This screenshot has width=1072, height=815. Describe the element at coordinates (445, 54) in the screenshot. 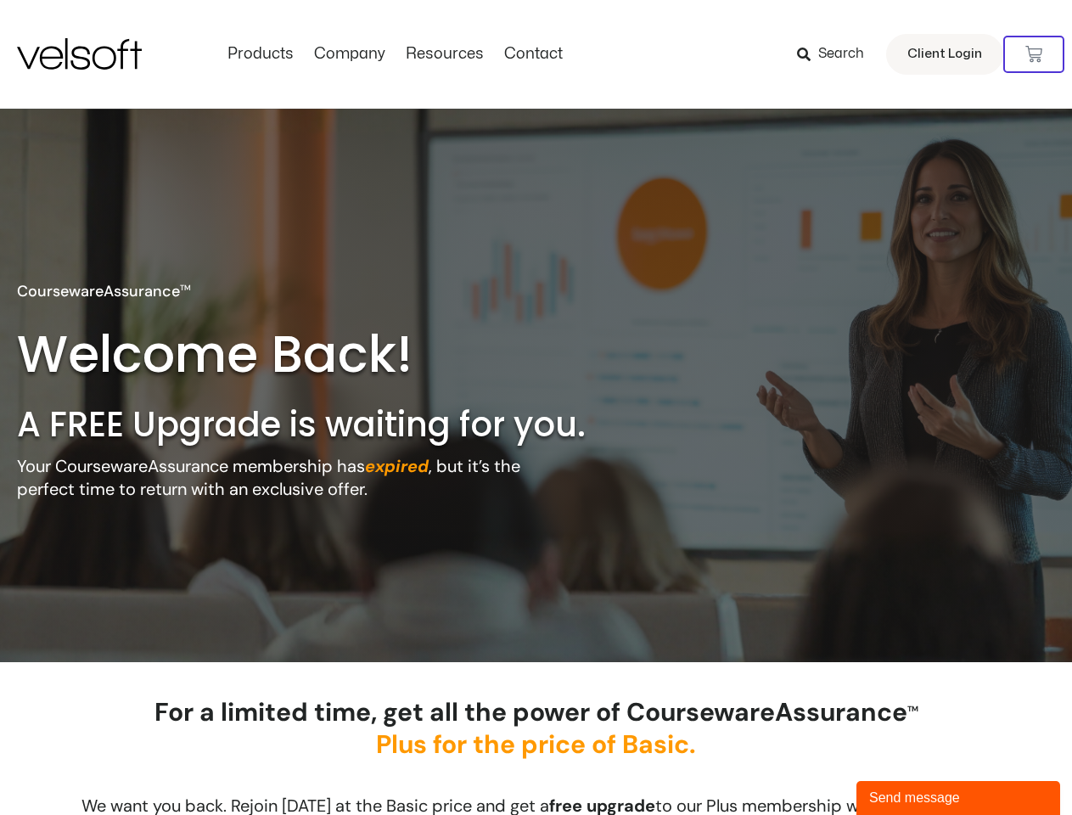

I see `a: ResourcesMenu Toggle` at that location.